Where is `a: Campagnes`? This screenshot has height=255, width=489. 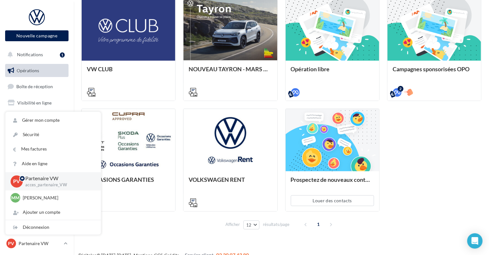
a: Campagnes is located at coordinates (37, 119).